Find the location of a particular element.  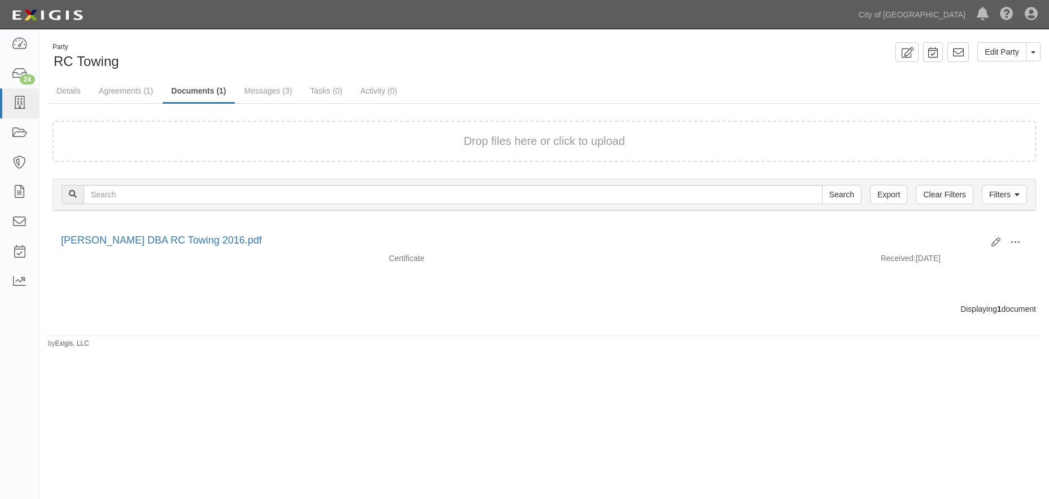

a: Details is located at coordinates (68, 91).